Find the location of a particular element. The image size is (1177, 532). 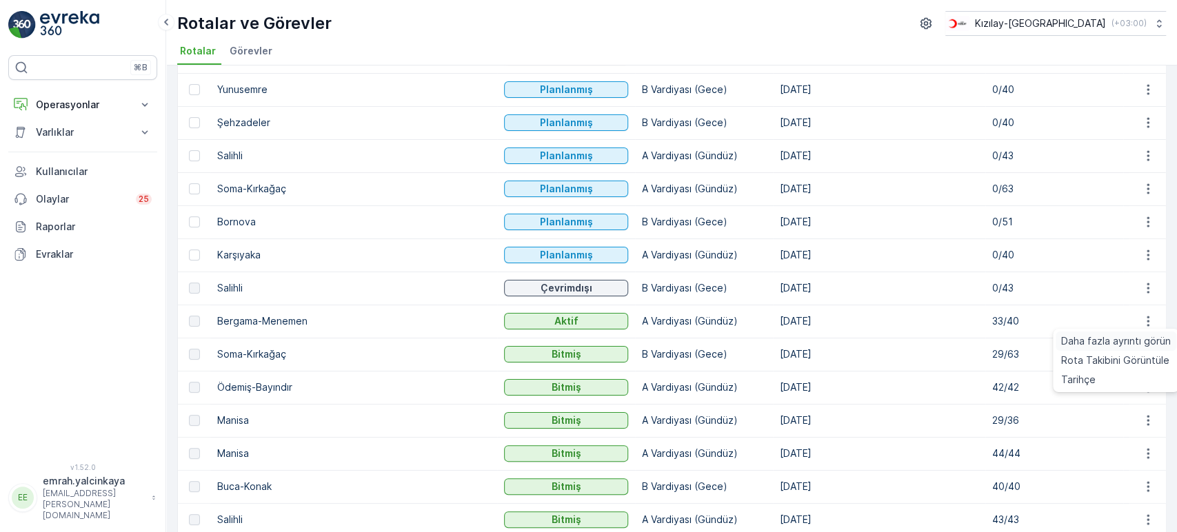

a: Daha fazla ayrıntı görün is located at coordinates (1116, 341).